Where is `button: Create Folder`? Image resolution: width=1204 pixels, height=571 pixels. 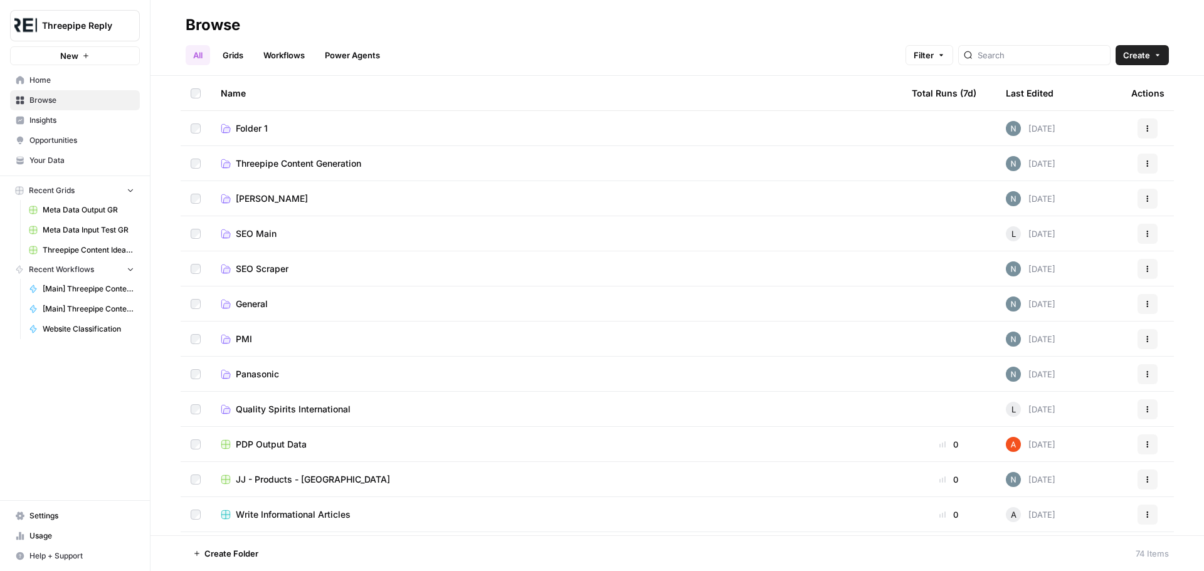 button: Create Folder is located at coordinates (226, 554).